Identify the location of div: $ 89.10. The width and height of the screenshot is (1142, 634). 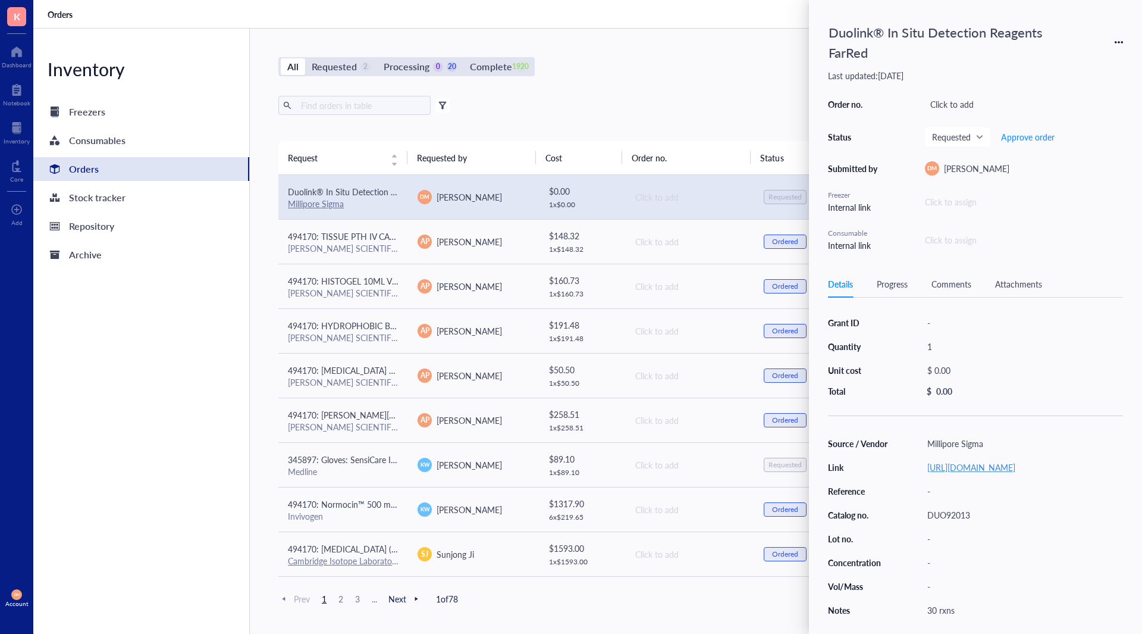
(582, 459).